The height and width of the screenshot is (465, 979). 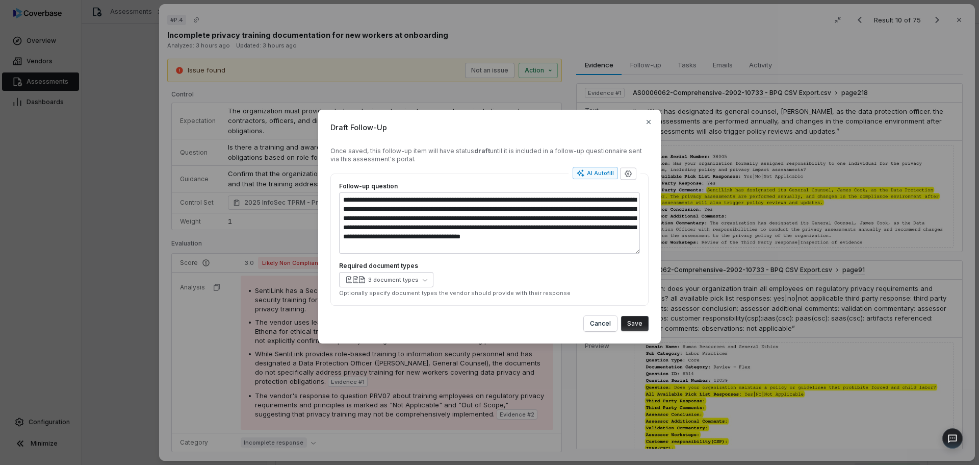 I want to click on button: AI Autofill, so click(x=595, y=173).